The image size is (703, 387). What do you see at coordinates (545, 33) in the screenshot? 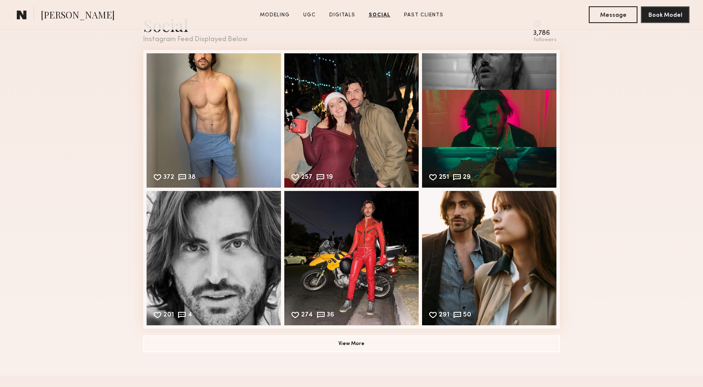
I see `div: 3,786` at bounding box center [545, 33].